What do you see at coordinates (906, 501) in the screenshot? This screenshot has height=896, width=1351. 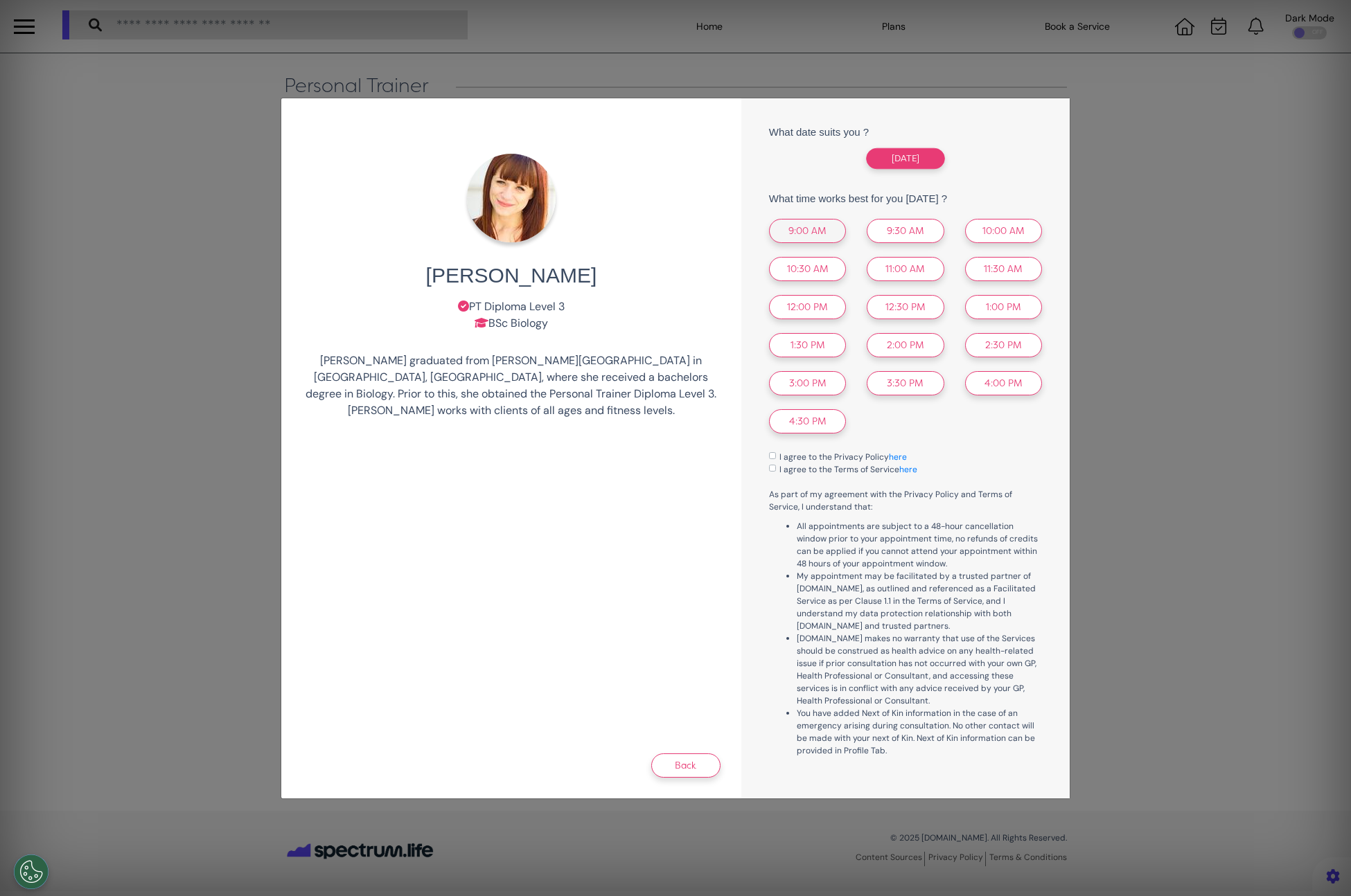 I see `p: As part of my agreement with the Privacy Policy and Terms of Service, I understand that:` at bounding box center [906, 501].